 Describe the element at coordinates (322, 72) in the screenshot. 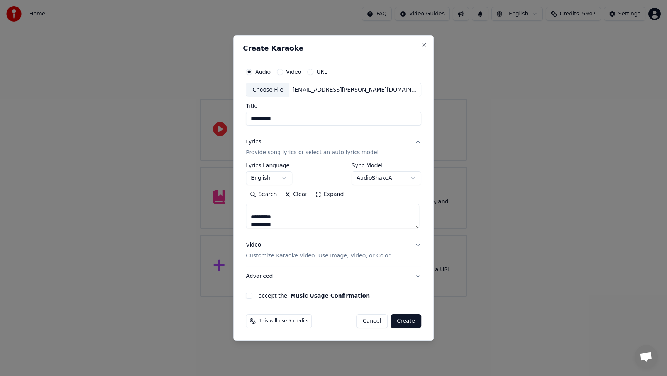

I see `label: URL` at that location.